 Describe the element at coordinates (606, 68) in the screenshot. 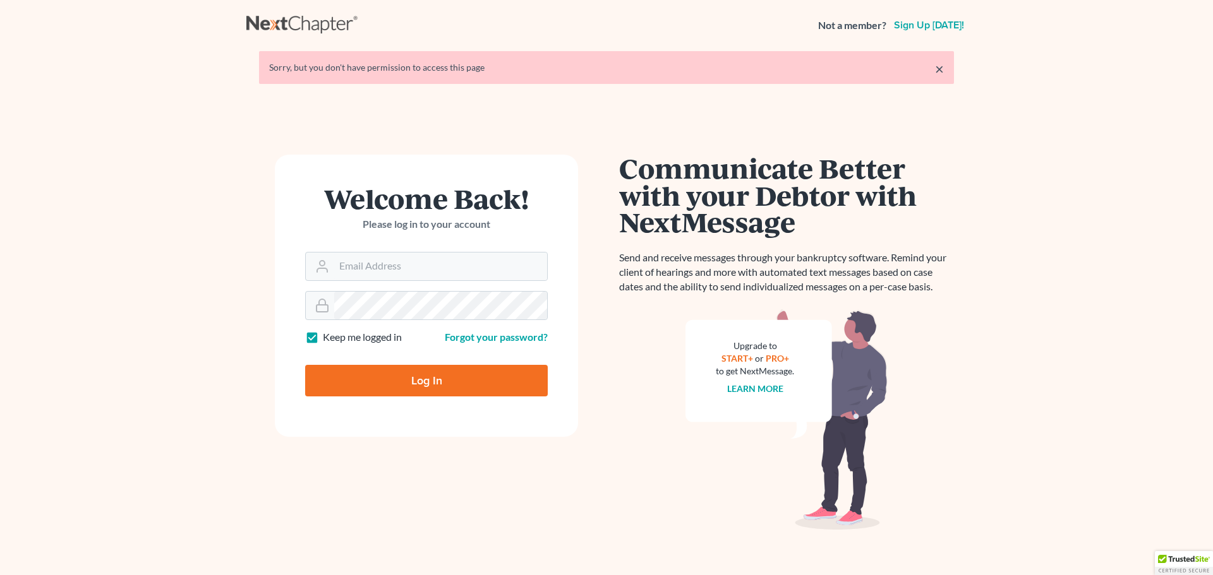

I see `div: Sorry, but you don't have permission to access this page` at that location.